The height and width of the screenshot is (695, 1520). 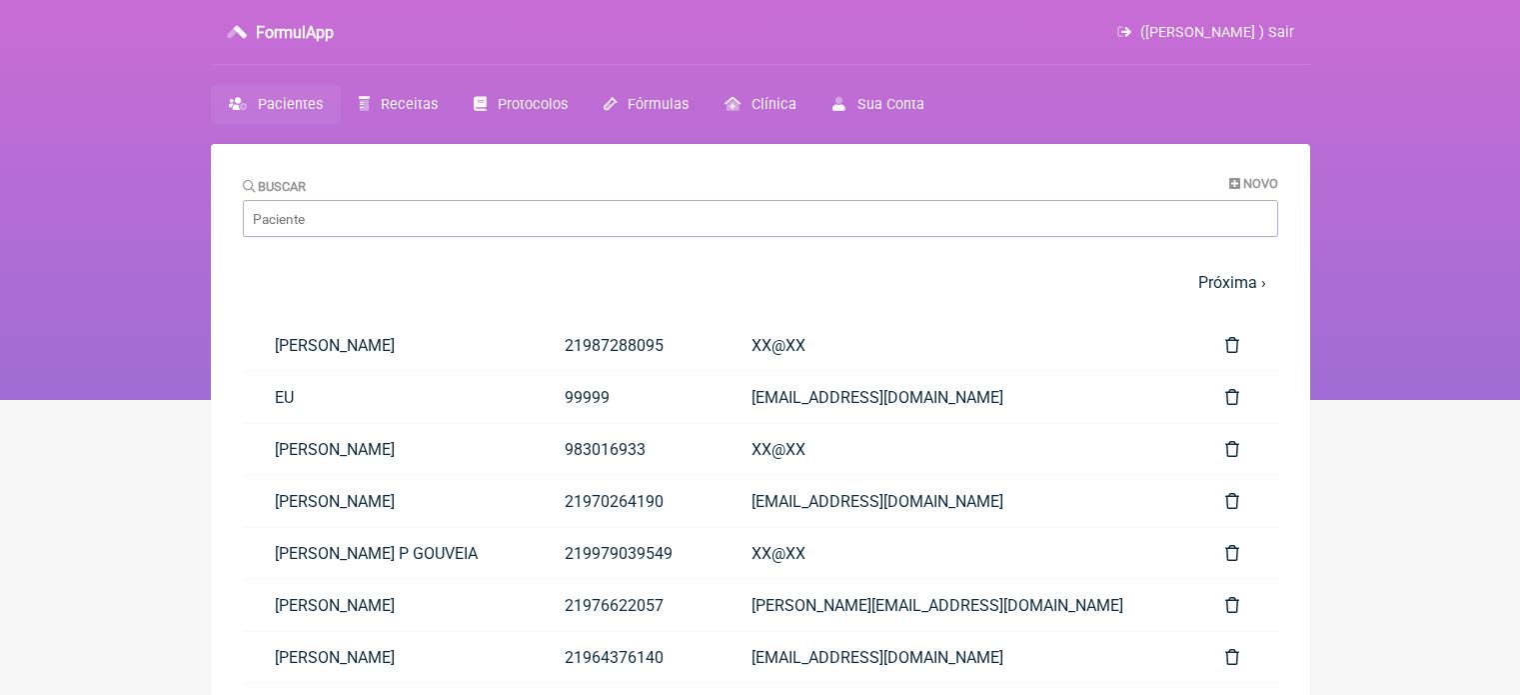 I want to click on span: Sua Conta, so click(x=891, y=104).